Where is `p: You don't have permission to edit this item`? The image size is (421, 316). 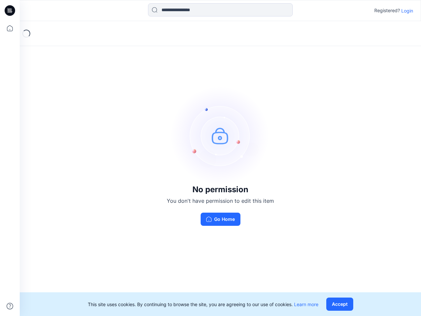
p: You don't have permission to edit this item is located at coordinates (220, 201).